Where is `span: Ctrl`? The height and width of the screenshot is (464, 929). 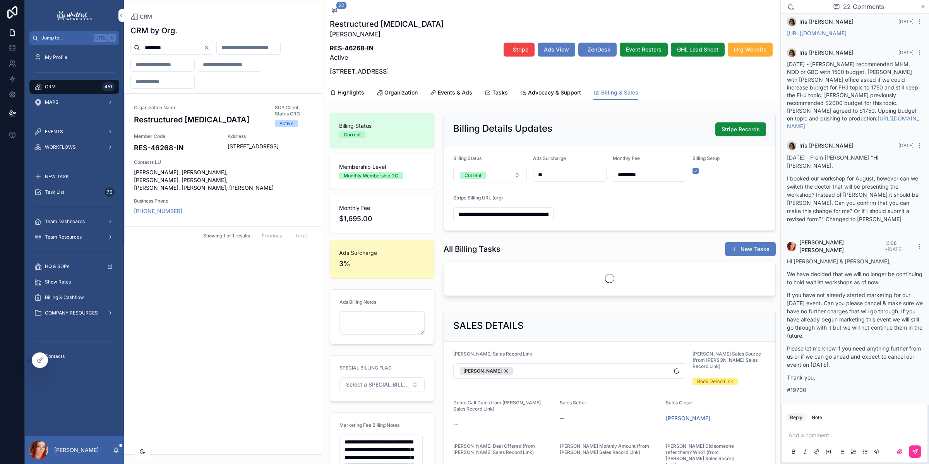 span: Ctrl is located at coordinates (101, 38).